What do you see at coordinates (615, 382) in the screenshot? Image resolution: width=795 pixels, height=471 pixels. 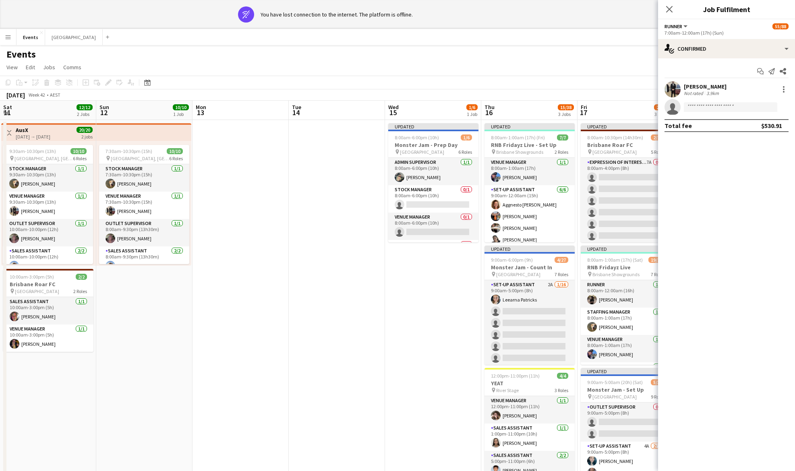 I see `span: 9:00am-5:00am (20h) (Sat)` at bounding box center [615, 382].